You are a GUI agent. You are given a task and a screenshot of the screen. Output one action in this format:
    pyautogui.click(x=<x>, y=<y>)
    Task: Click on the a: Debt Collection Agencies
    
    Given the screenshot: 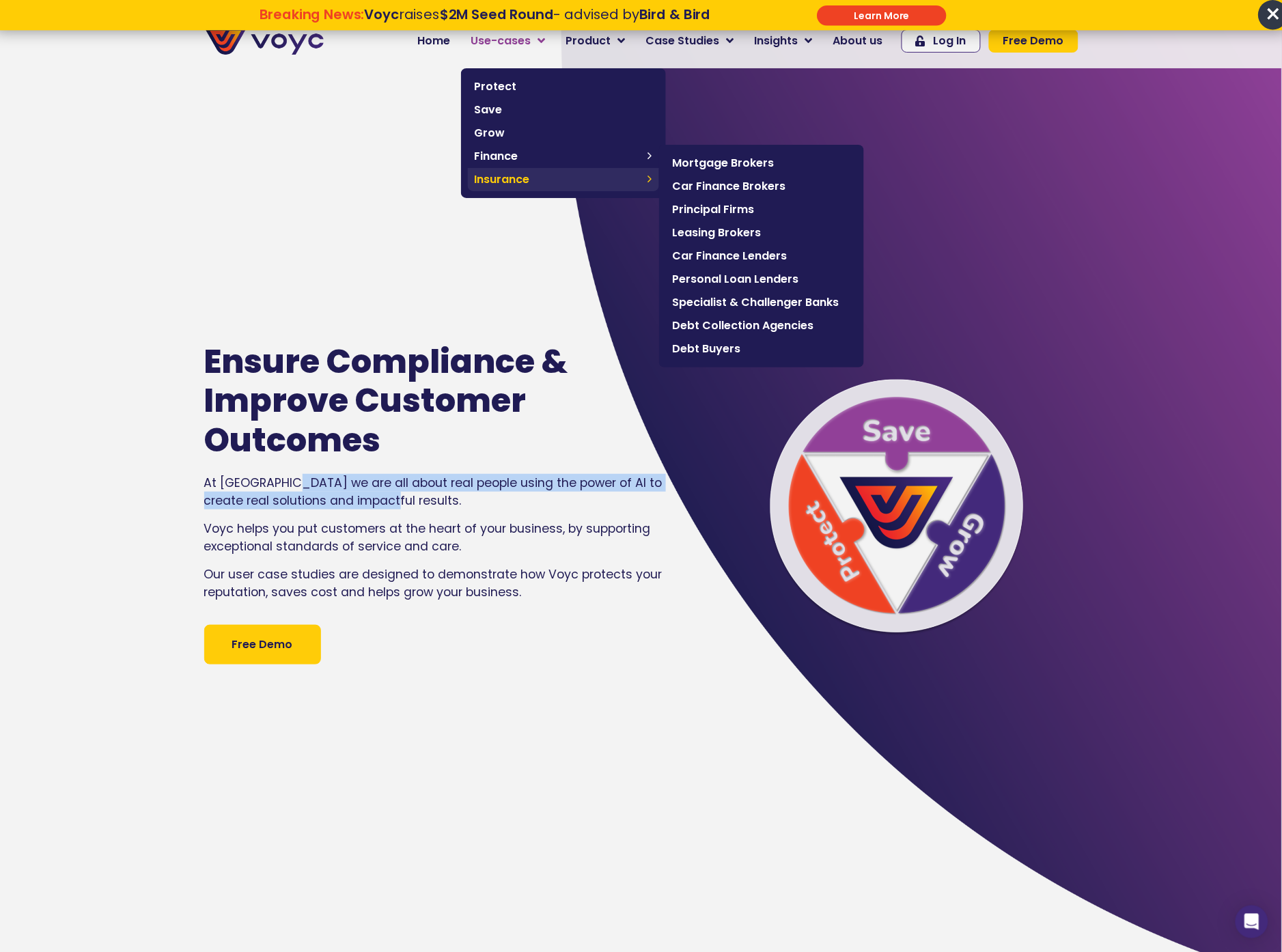 What is the action you would take?
    pyautogui.click(x=761, y=325)
    